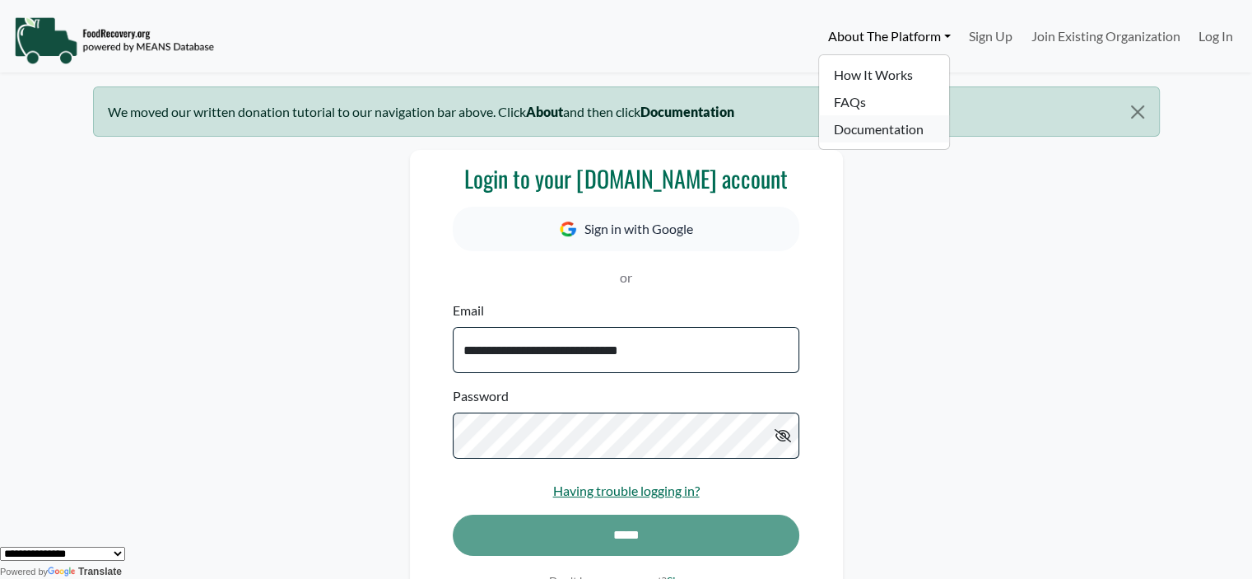 The width and height of the screenshot is (1252, 579). Describe the element at coordinates (1137, 112) in the screenshot. I see `button: Close` at that location.